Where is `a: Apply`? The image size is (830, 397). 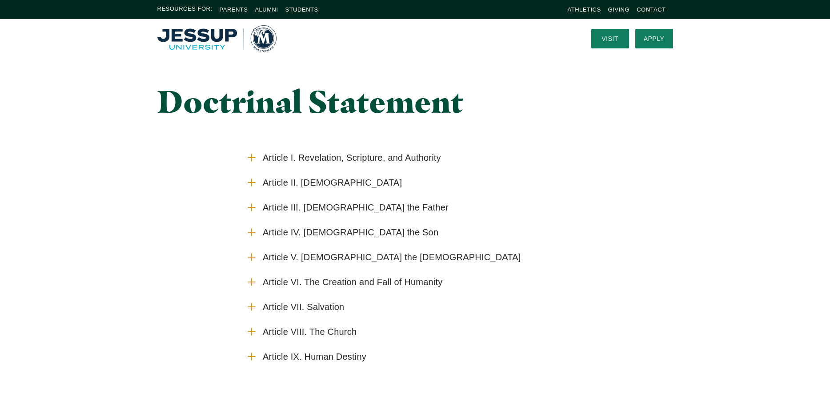
a: Apply is located at coordinates (654, 39).